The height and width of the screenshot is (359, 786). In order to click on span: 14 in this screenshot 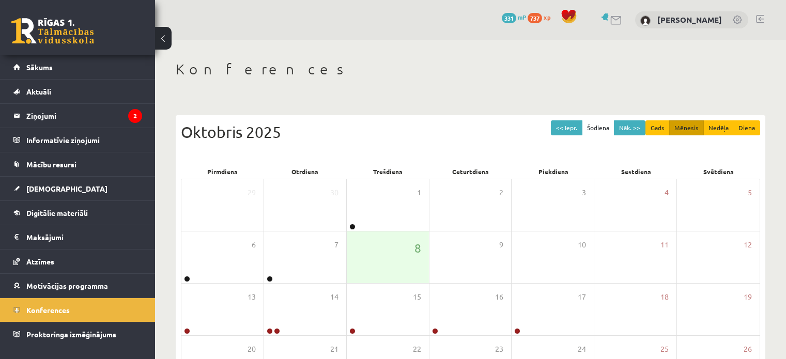, I will do `click(334, 297)`.